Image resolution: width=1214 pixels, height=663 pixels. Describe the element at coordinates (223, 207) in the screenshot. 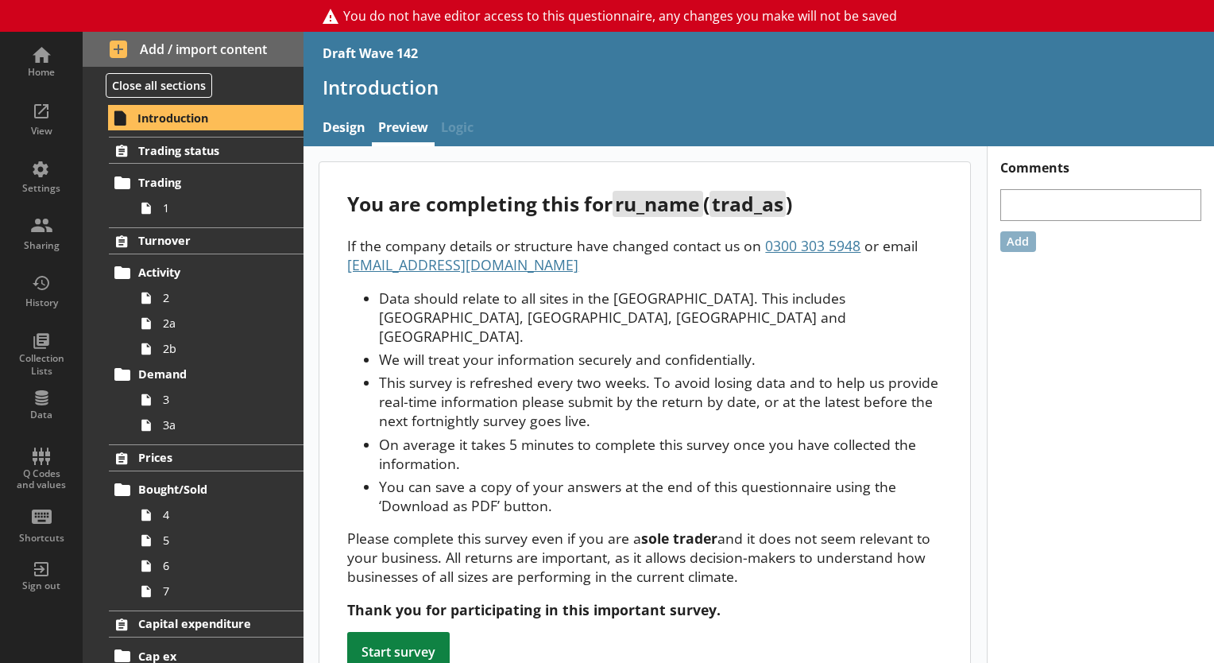

I see `span: 1` at that location.